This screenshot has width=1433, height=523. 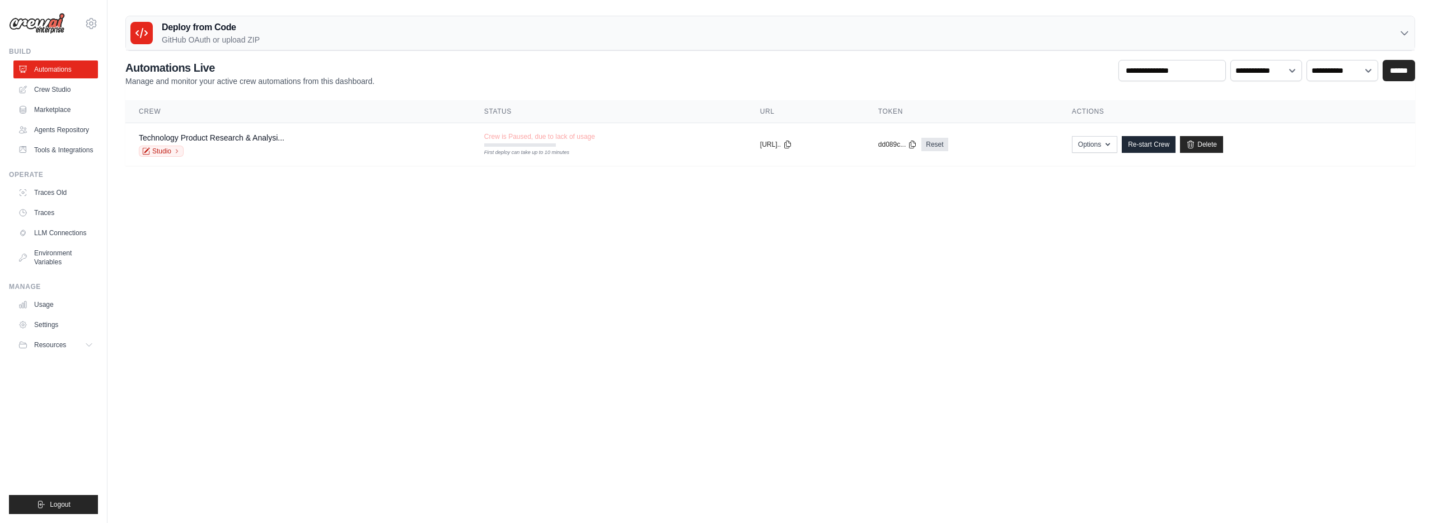 I want to click on a: Marketplace, so click(x=55, y=110).